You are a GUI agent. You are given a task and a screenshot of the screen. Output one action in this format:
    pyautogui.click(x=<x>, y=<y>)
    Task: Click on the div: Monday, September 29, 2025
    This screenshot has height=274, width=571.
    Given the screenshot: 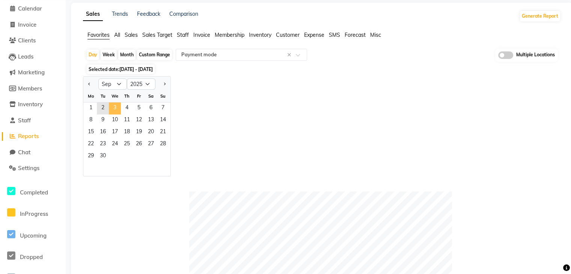 What is the action you would take?
    pyautogui.click(x=91, y=156)
    